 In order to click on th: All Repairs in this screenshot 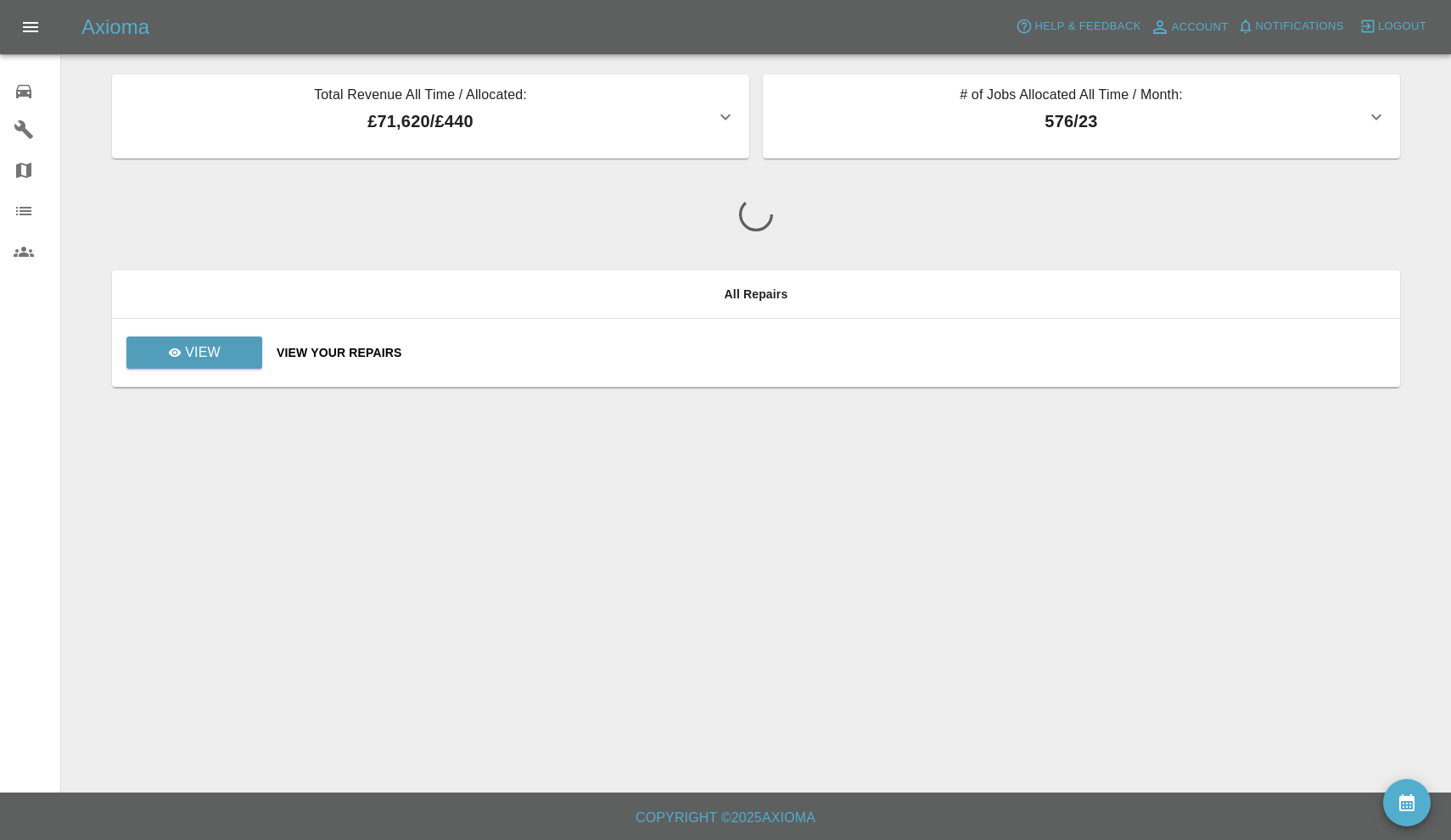, I will do `click(756, 294)`.